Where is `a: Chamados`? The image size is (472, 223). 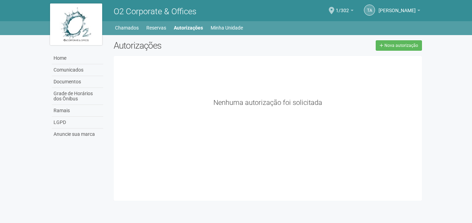 a: Chamados is located at coordinates (127, 28).